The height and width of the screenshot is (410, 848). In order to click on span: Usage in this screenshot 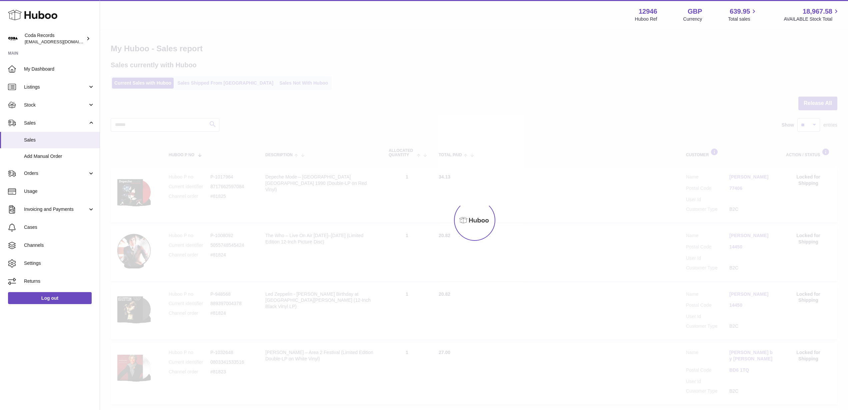, I will do `click(59, 191)`.